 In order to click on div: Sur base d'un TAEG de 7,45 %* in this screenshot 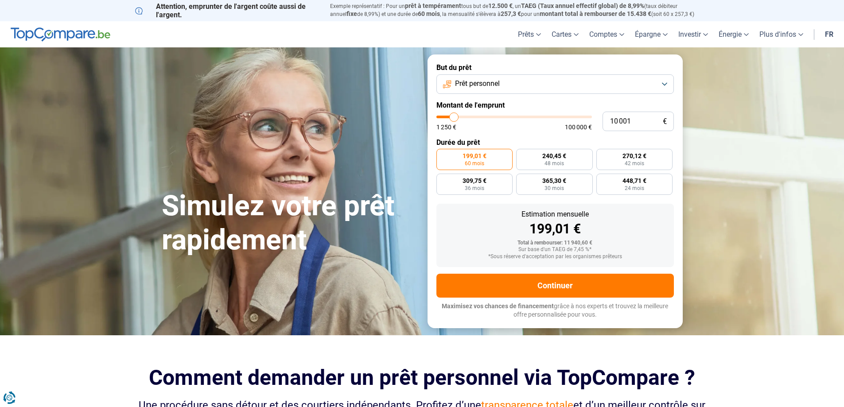, I will do `click(555, 250)`.